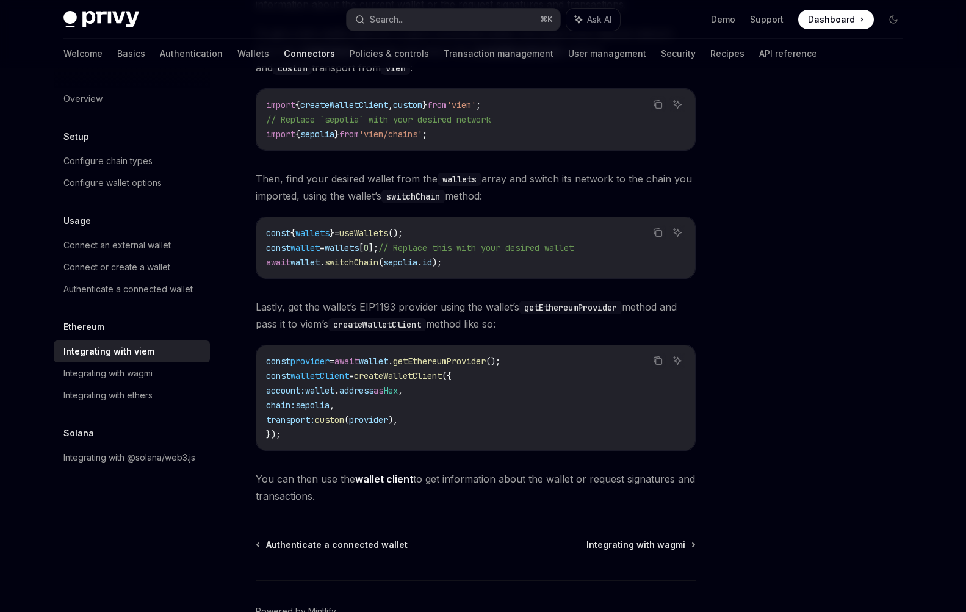 The image size is (966, 612). I want to click on div: Connect or create a wallet, so click(117, 267).